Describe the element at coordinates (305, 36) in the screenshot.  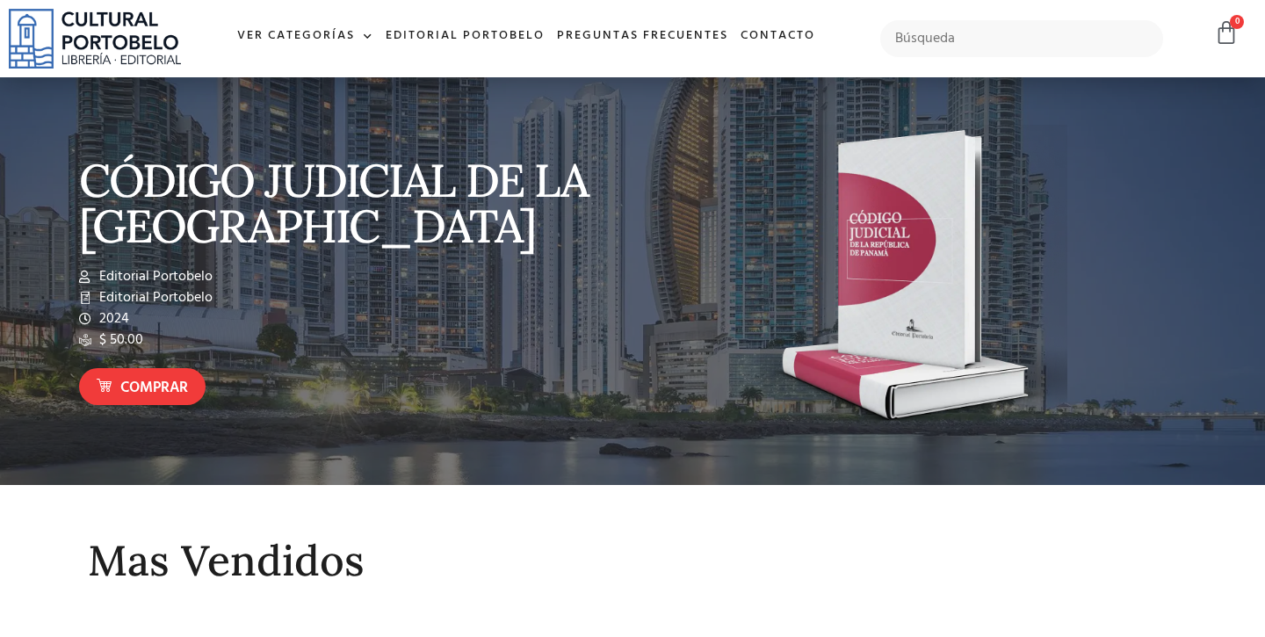
I see `a: Ver Categorías` at that location.